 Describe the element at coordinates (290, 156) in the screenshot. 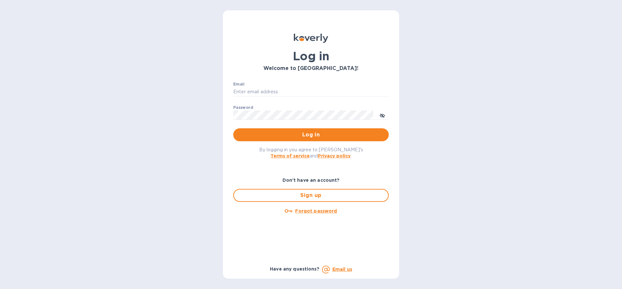

I see `a: Terms of service` at that location.